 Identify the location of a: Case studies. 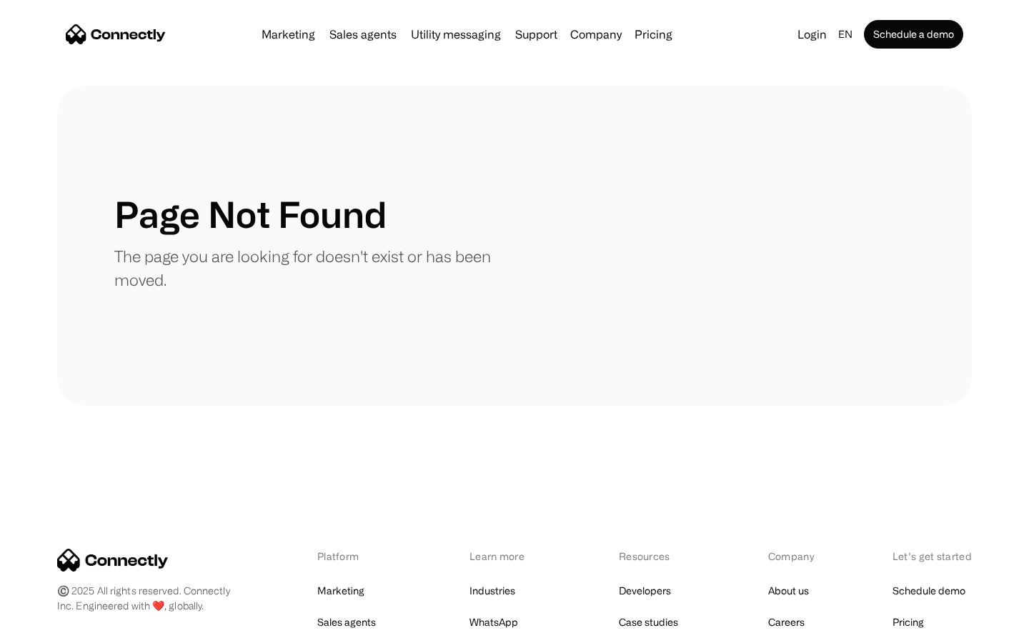
(648, 623).